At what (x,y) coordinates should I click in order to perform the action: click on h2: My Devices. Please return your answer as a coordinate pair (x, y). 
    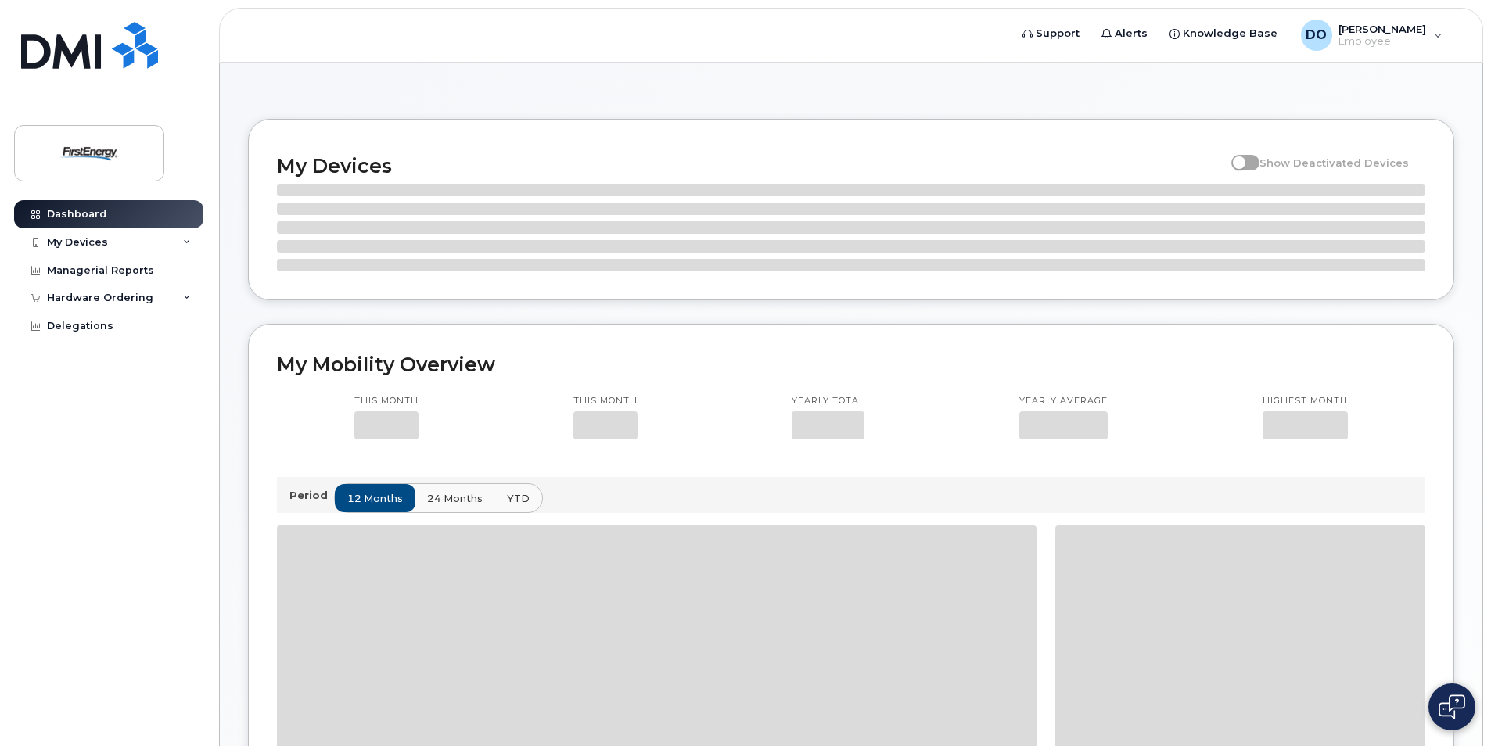
    Looking at the image, I should click on (750, 166).